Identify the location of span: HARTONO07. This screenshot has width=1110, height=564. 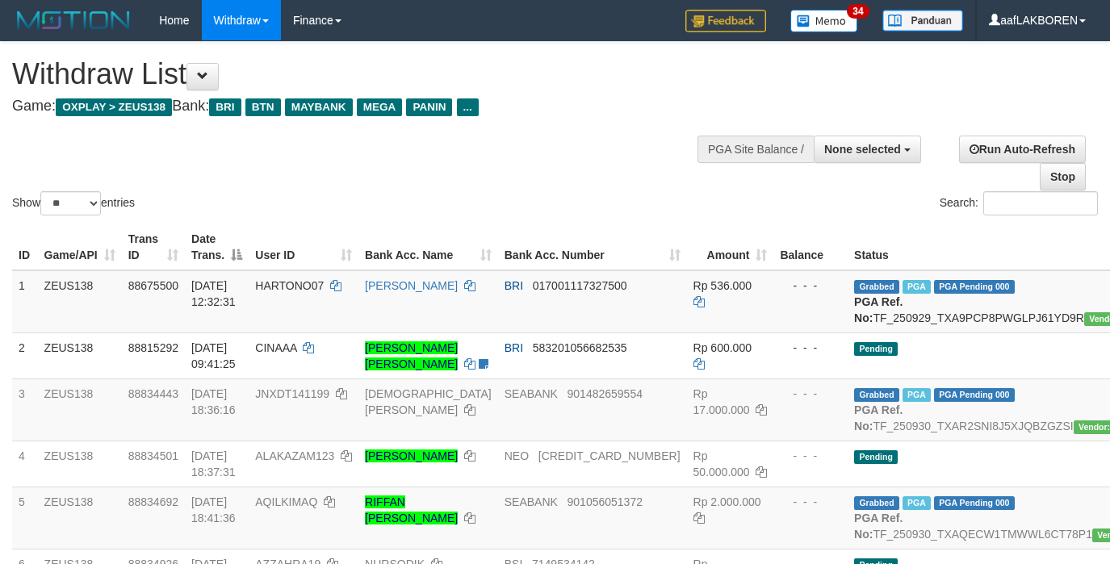
(289, 286).